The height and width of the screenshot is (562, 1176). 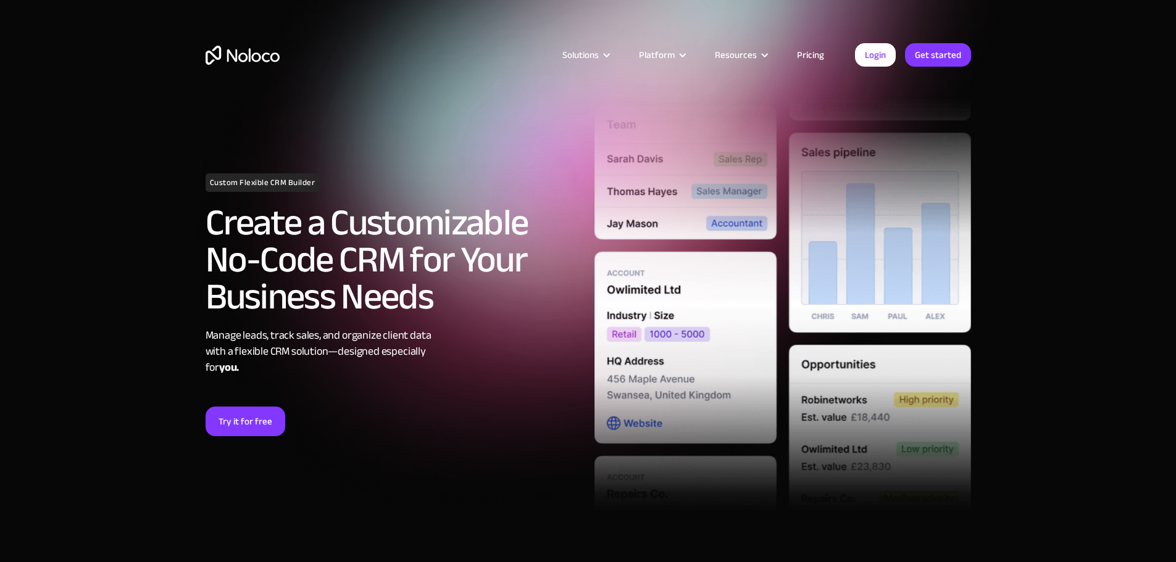 What do you see at coordinates (394, 260) in the screenshot?
I see `h2: Create a Customizable No-Code CRM for Your Business Needs` at bounding box center [394, 260].